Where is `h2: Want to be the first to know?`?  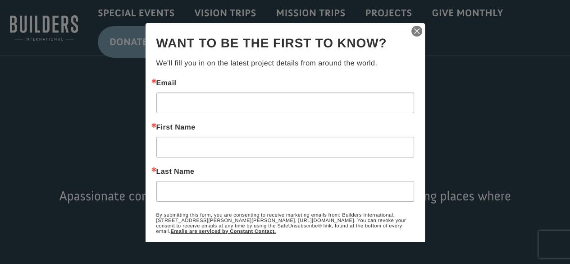 h2: Want to be the first to know? is located at coordinates (285, 43).